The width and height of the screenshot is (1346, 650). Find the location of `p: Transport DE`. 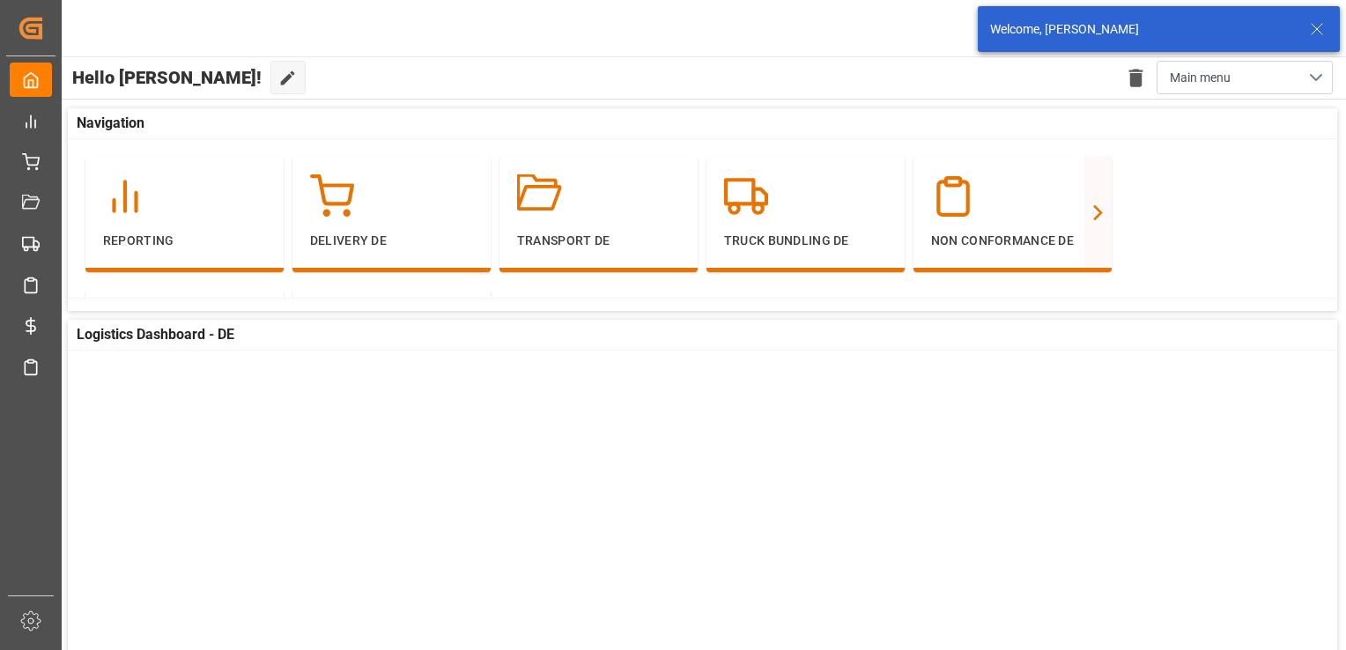

p: Transport DE is located at coordinates (598, 240).